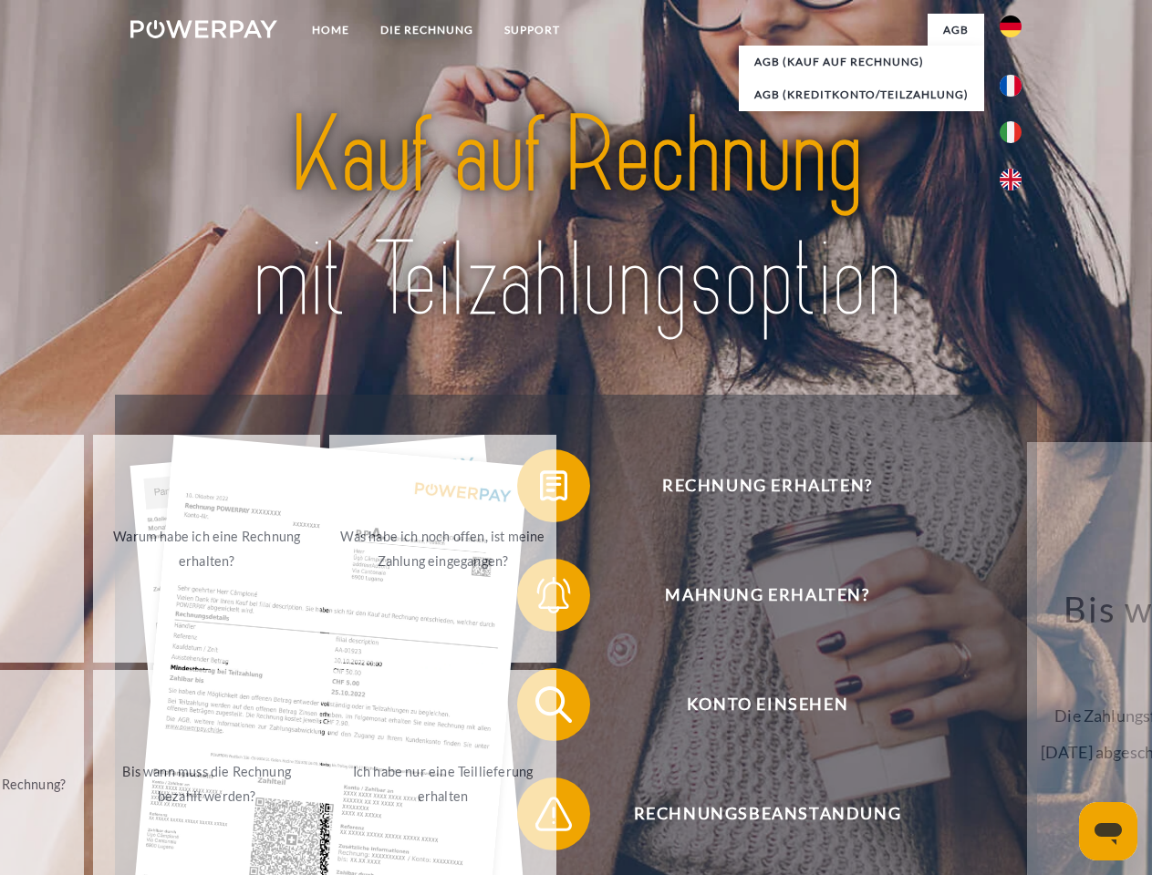 This screenshot has width=1152, height=875. I want to click on a: DIE RECHNUNG, so click(427, 30).